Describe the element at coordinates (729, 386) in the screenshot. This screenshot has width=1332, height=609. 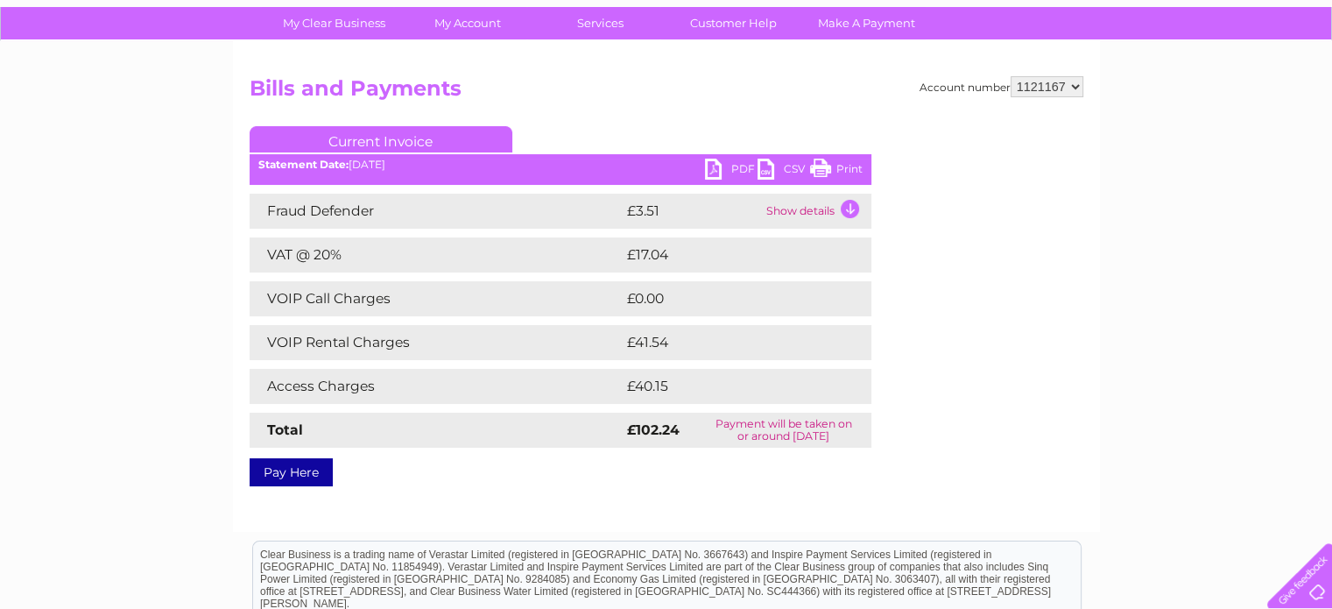
I see `td: £40.15` at that location.